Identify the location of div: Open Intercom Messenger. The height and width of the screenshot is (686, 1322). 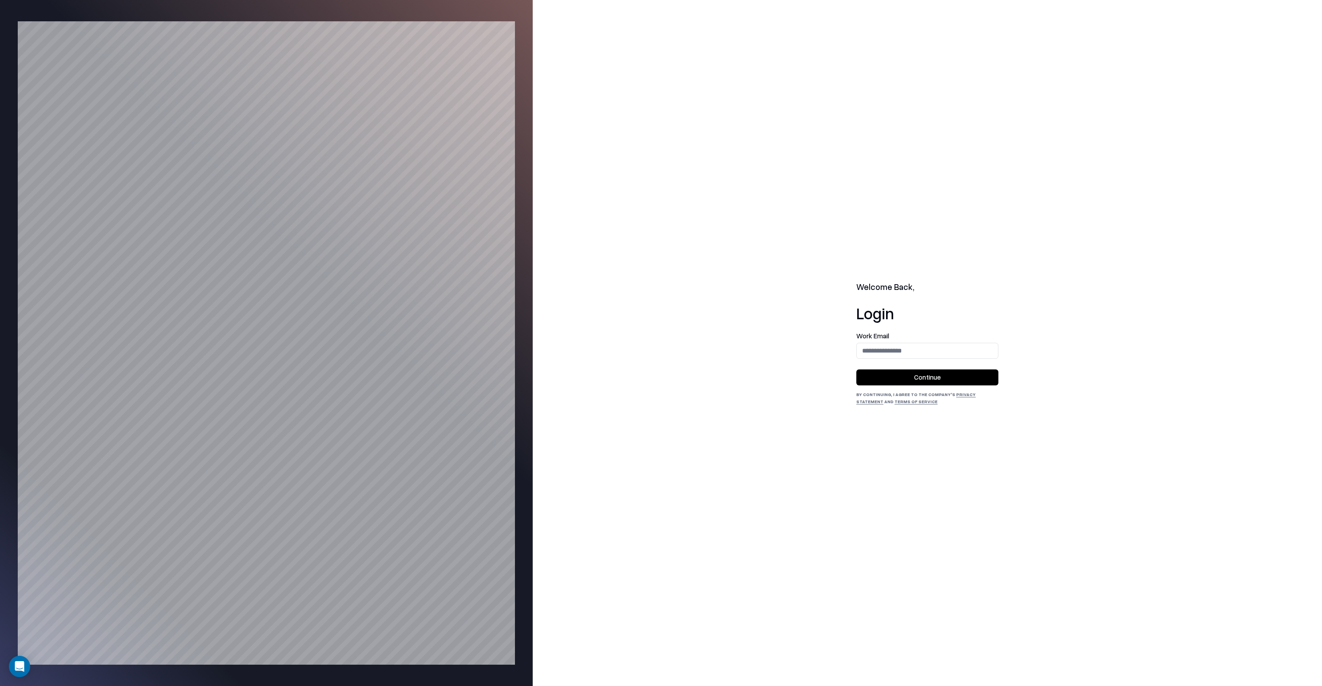
(20, 666).